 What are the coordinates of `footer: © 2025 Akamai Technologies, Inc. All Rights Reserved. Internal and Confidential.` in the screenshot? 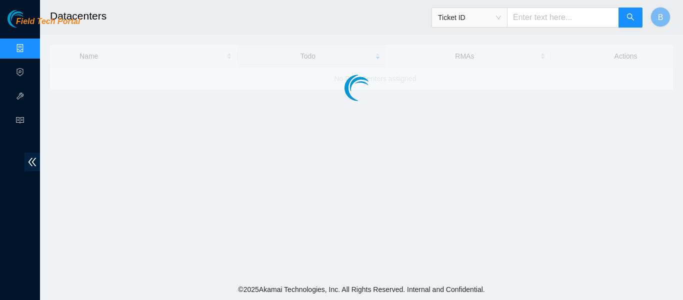 It's located at (362, 289).